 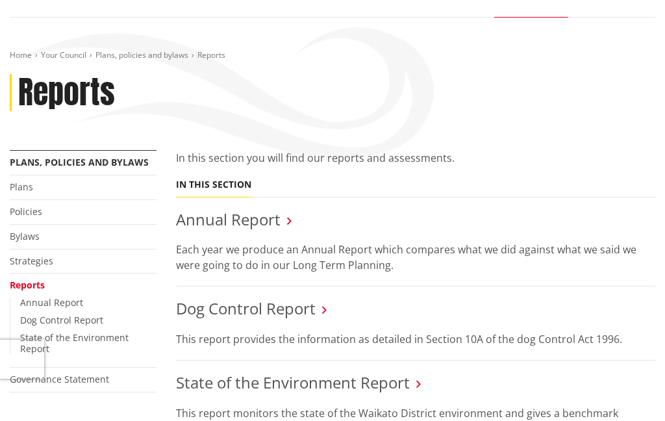 What do you see at coordinates (416, 339) in the screenshot?
I see `p: This report provides the information as detailed in Section 10A of the dog Control Act 1996.` at bounding box center [416, 339].